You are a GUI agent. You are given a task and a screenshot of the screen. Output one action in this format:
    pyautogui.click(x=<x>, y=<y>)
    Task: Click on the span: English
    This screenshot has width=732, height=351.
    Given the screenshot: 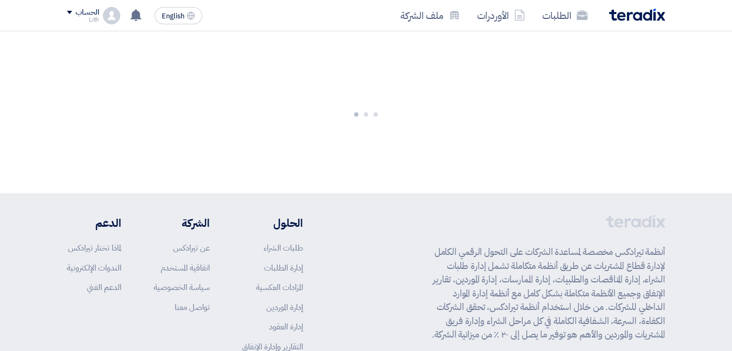 What is the action you would take?
    pyautogui.click(x=173, y=16)
    